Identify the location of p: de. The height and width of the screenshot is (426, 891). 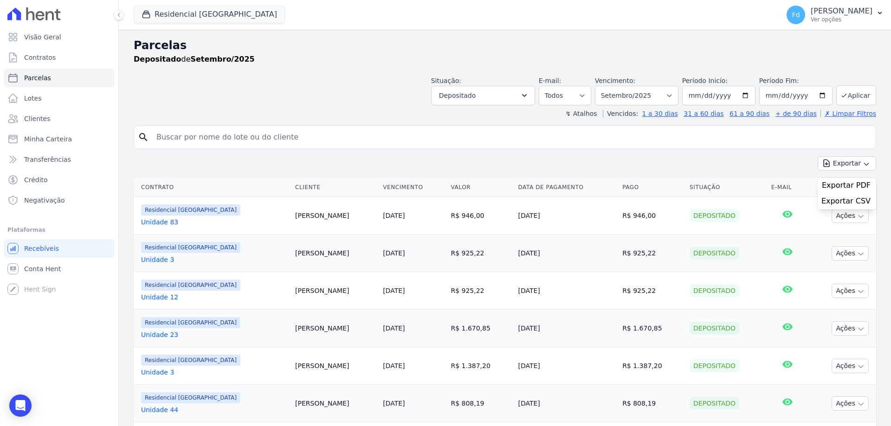
(194, 59).